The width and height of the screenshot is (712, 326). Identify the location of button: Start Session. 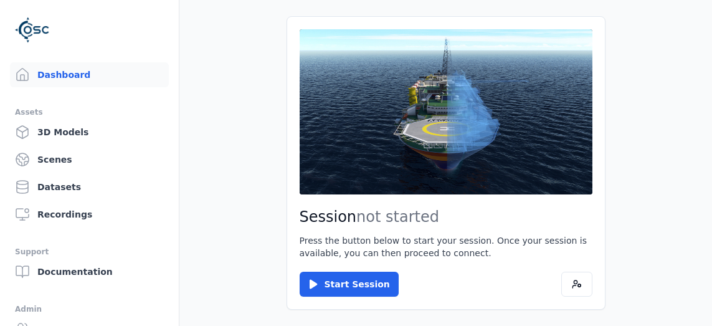
(349, 284).